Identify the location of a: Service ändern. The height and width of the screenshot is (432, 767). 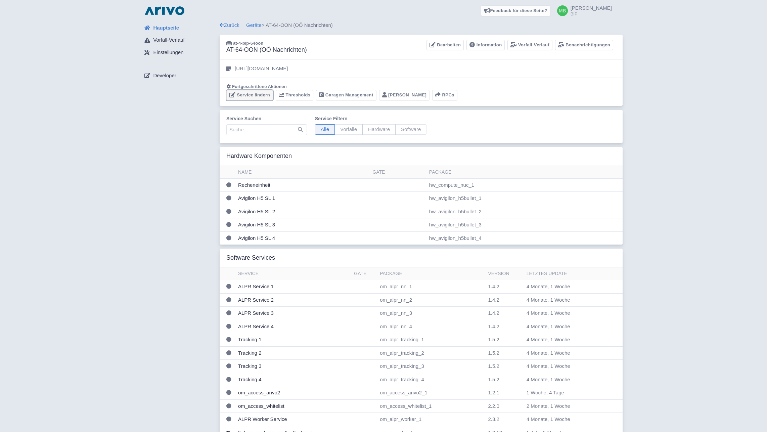
(249, 95).